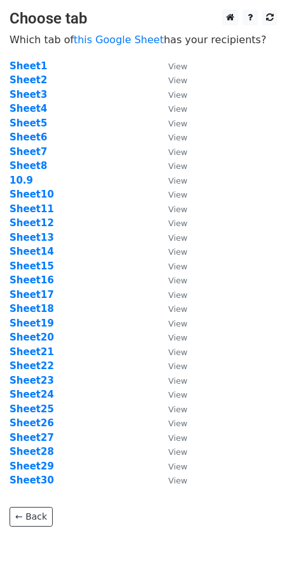 The width and height of the screenshot is (287, 573). Describe the element at coordinates (32, 409) in the screenshot. I see `strong: Sheet25` at that location.